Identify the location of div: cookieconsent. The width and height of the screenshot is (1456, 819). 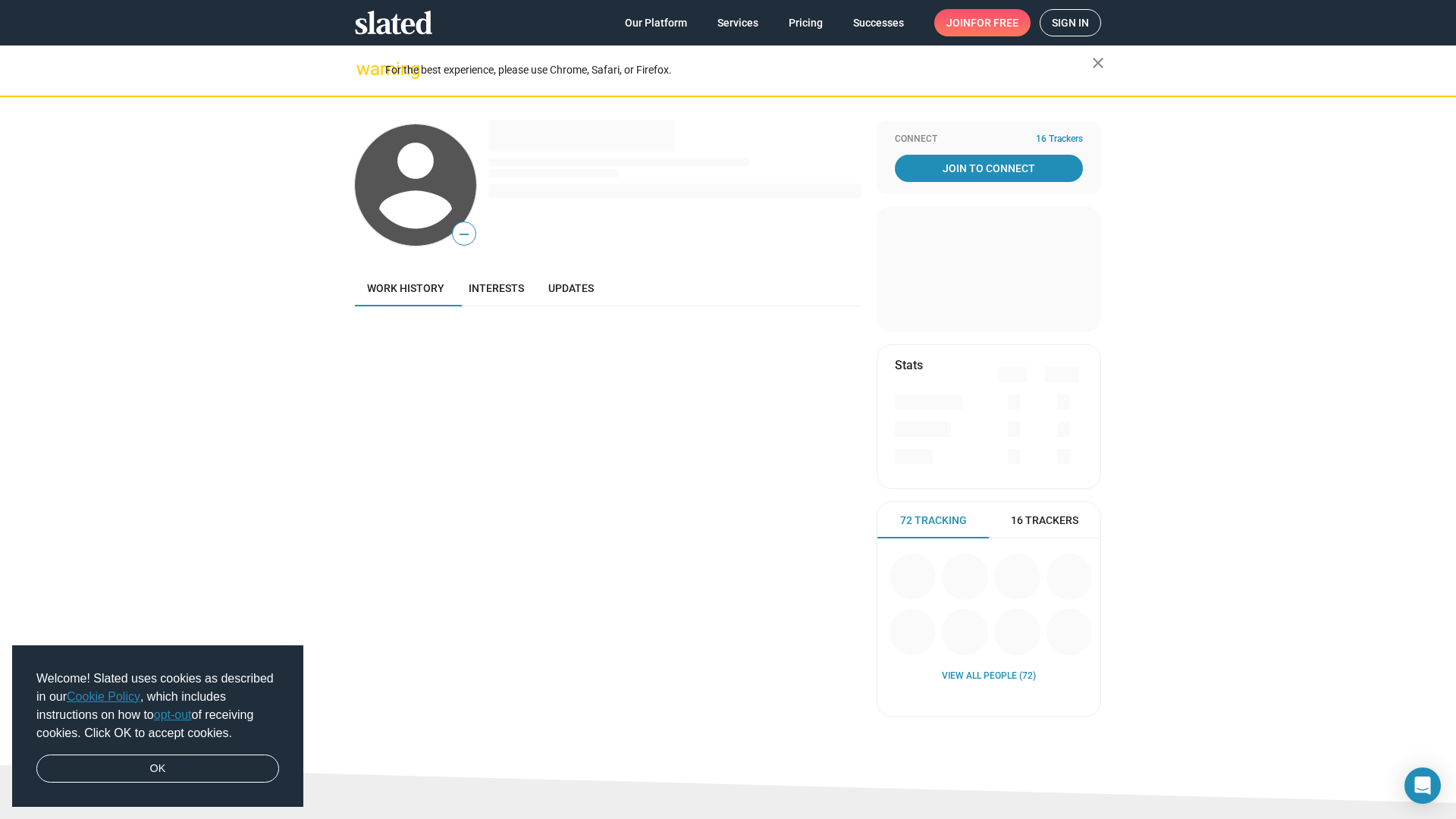
(157, 727).